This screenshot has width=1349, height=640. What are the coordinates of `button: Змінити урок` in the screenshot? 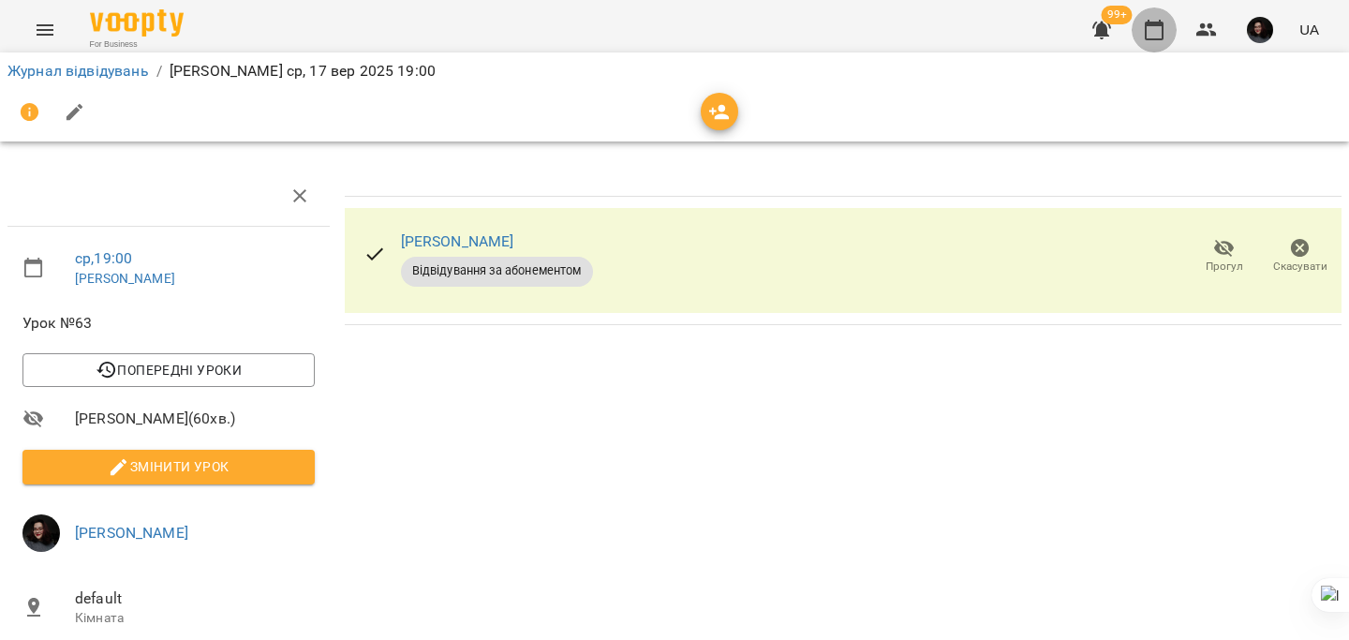 It's located at (169, 467).